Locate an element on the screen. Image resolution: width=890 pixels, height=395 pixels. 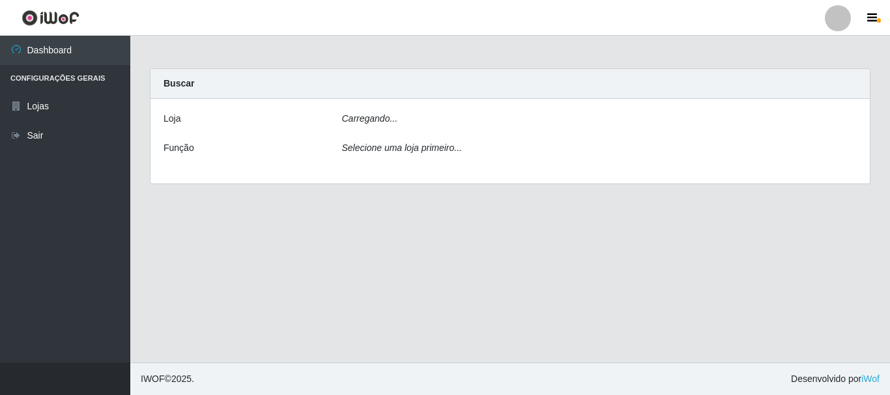
span: © 2025 . is located at coordinates (167, 379).